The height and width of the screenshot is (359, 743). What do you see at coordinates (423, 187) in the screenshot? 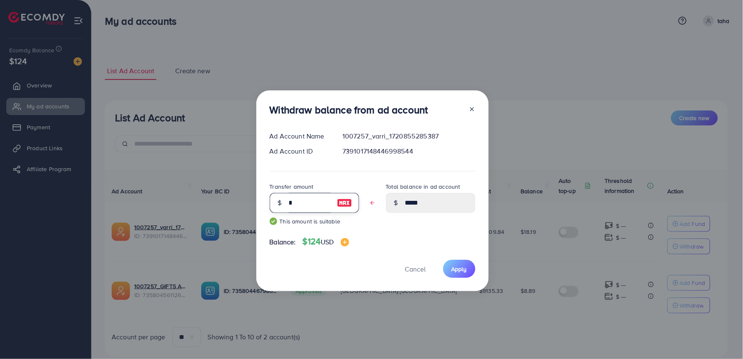
I see `label: Total balance in ad account` at bounding box center [423, 187].